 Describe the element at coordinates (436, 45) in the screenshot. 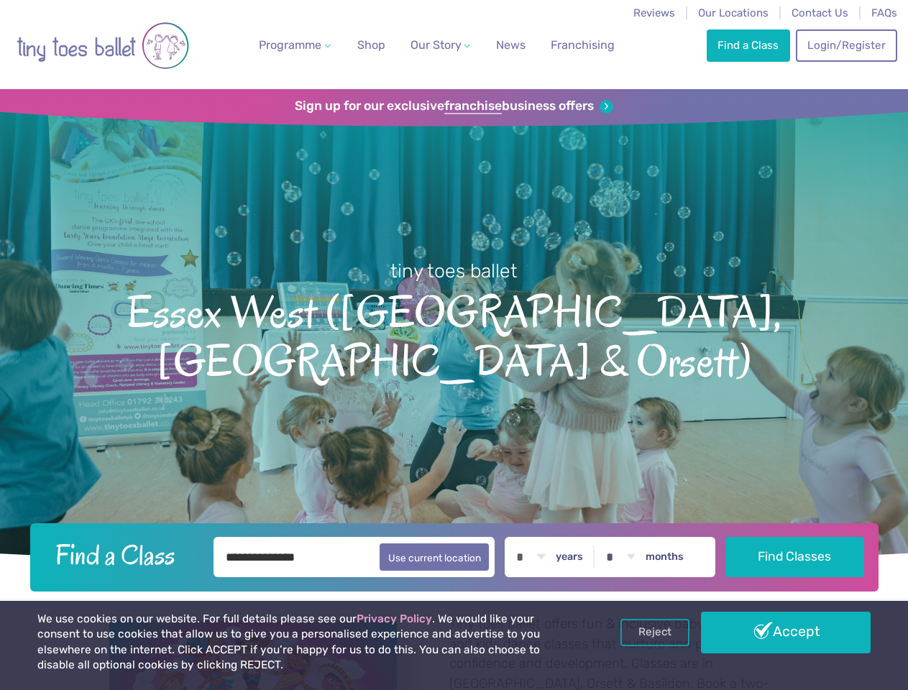

I see `span: Our Story` at that location.